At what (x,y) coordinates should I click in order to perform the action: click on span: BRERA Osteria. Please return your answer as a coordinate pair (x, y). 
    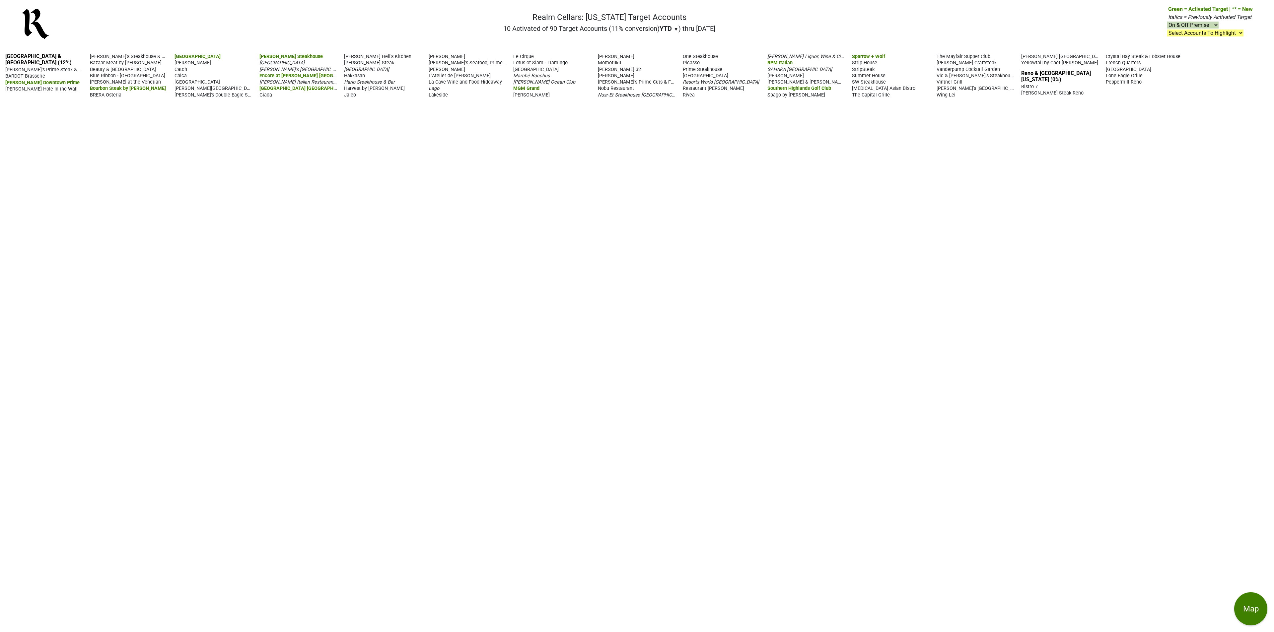
    Looking at the image, I should click on (105, 95).